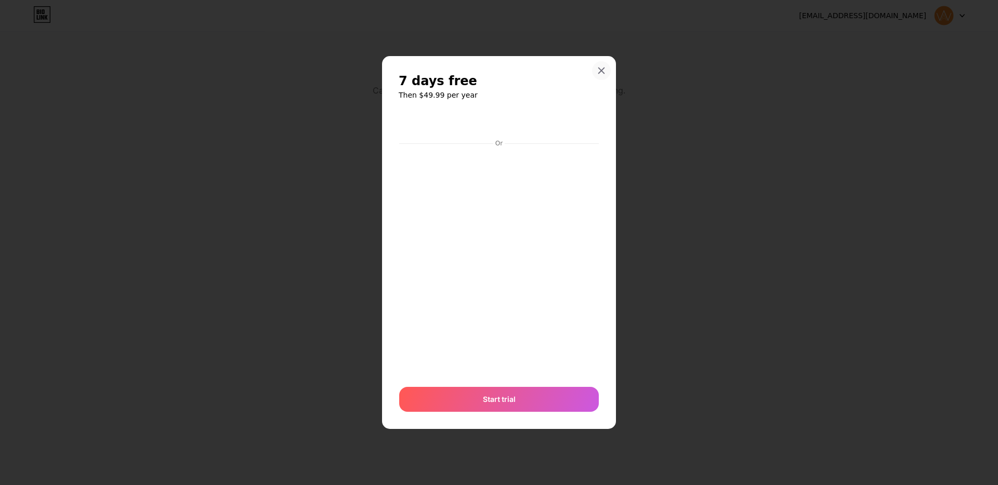 The height and width of the screenshot is (485, 998). Describe the element at coordinates (499, 143) in the screenshot. I see `div: Or` at that location.